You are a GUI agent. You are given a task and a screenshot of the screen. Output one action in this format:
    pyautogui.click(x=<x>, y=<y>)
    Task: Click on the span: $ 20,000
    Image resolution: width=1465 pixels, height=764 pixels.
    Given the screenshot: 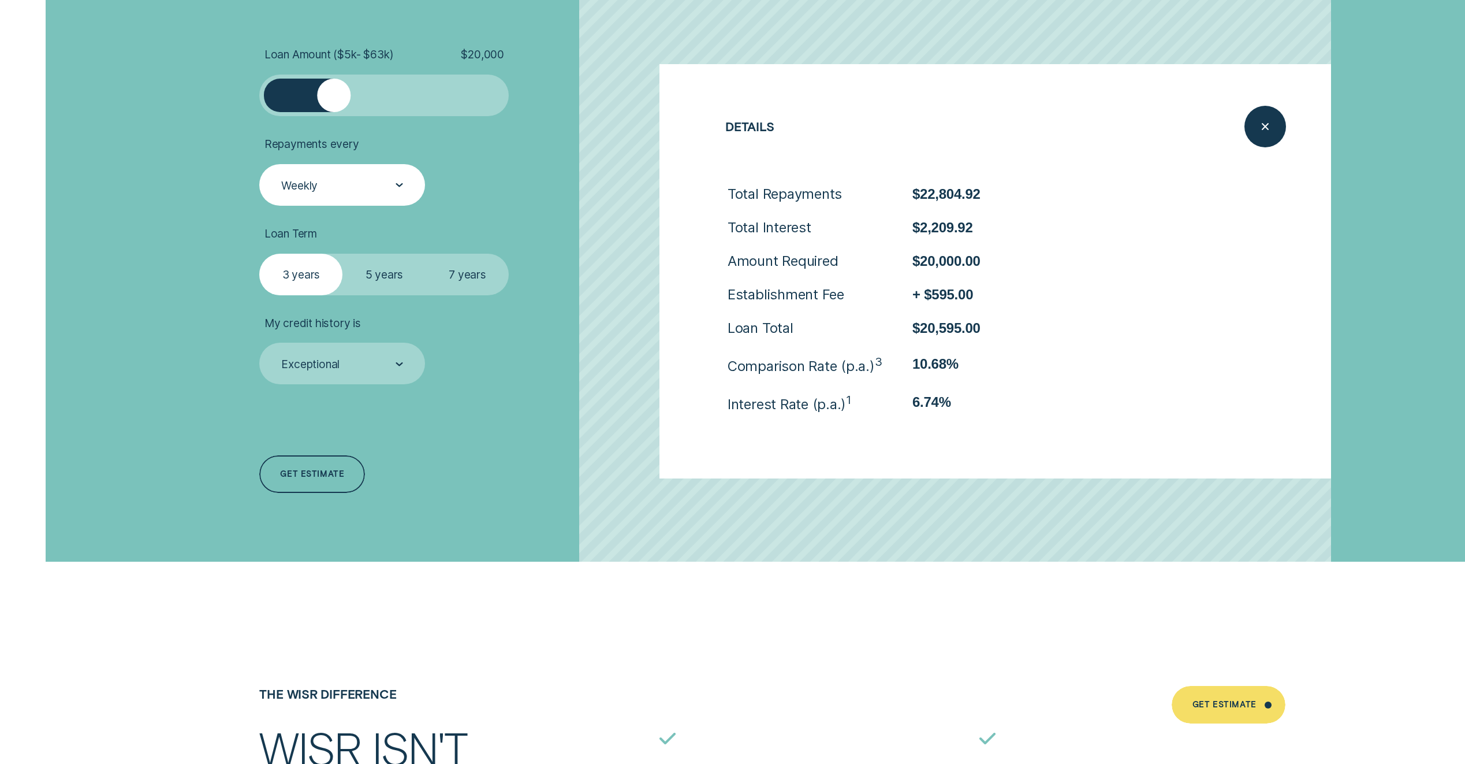 What is the action you would take?
    pyautogui.click(x=482, y=54)
    